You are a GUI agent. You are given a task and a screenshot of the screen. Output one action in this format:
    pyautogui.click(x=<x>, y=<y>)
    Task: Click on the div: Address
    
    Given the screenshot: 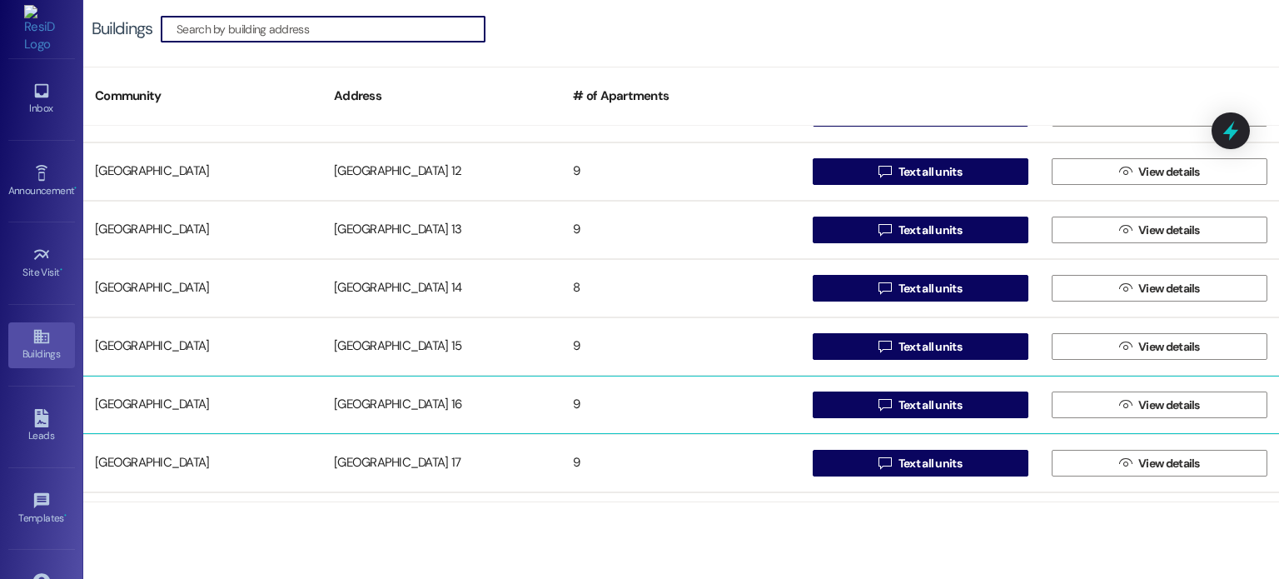 What is the action you would take?
    pyautogui.click(x=441, y=96)
    